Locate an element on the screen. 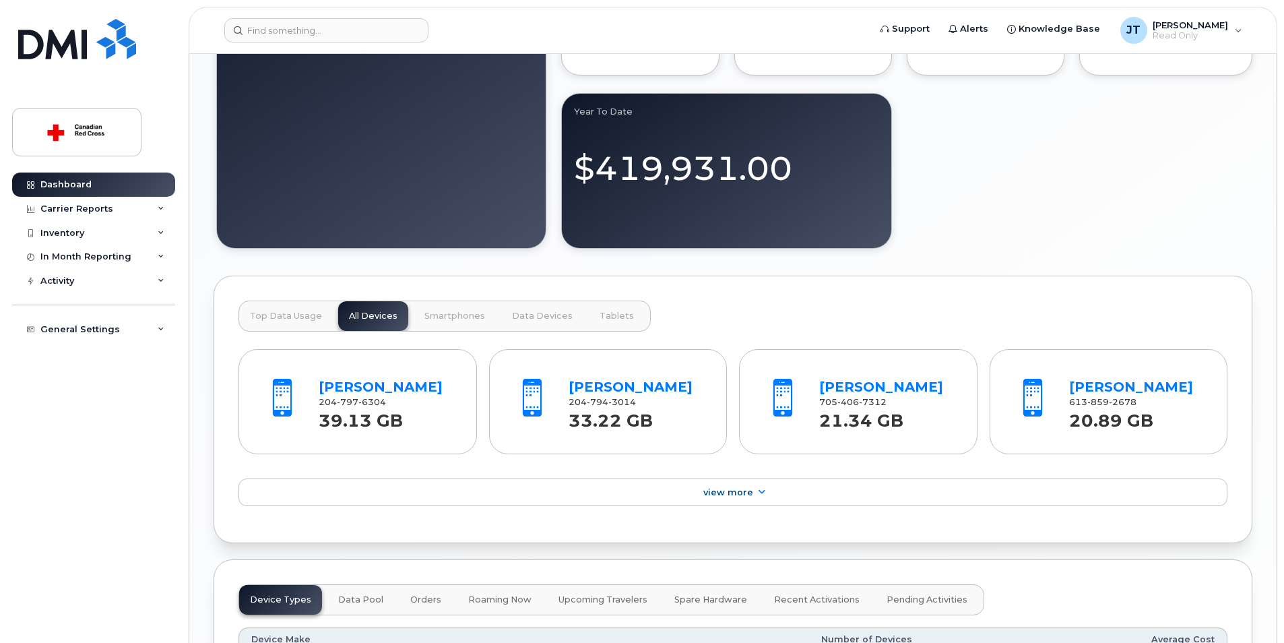 Image resolution: width=1284 pixels, height=643 pixels. span: 6304 is located at coordinates (372, 401).